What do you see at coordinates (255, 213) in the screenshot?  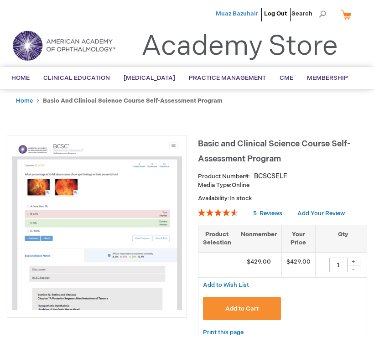 I see `span: 5` at bounding box center [255, 213].